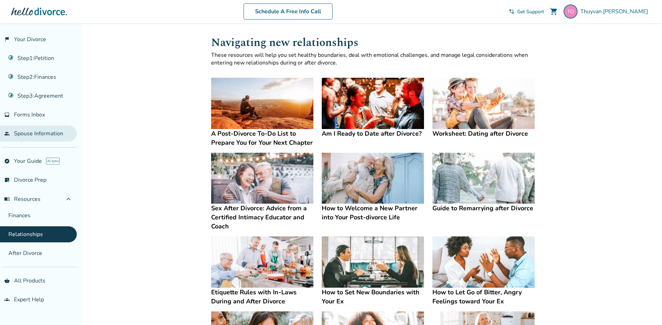 The image size is (662, 325). I want to click on span: shopping_cart, so click(554, 12).